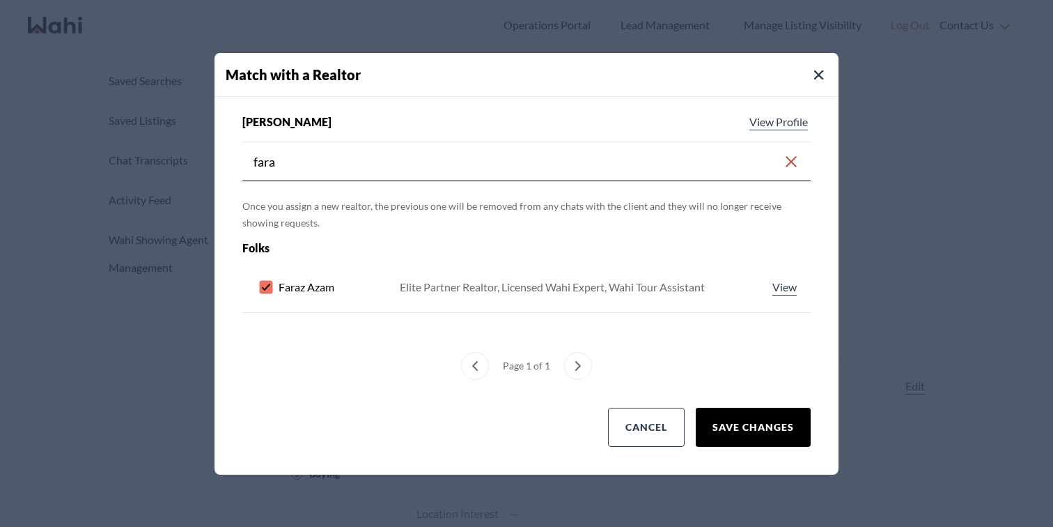  Describe the element at coordinates (578, 366) in the screenshot. I see `button: next page` at that location.